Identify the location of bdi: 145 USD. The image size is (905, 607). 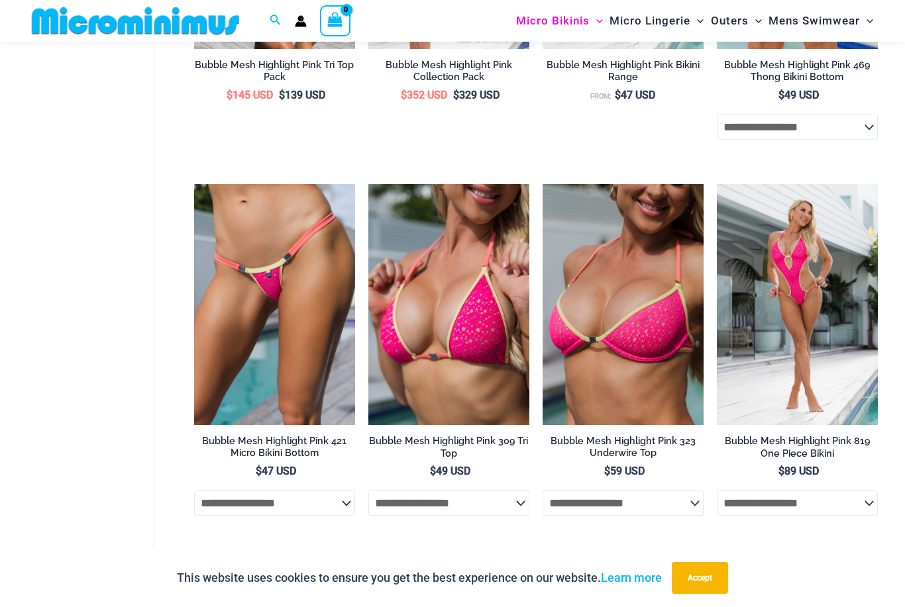
(250, 95).